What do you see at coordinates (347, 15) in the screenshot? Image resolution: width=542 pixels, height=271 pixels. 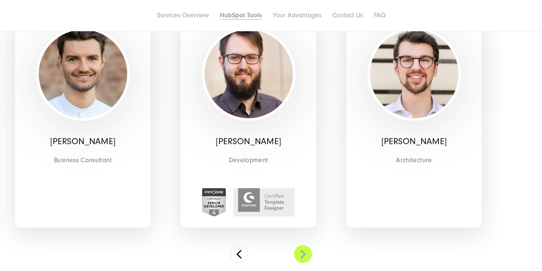 I see `a: Contact Us` at bounding box center [347, 15].